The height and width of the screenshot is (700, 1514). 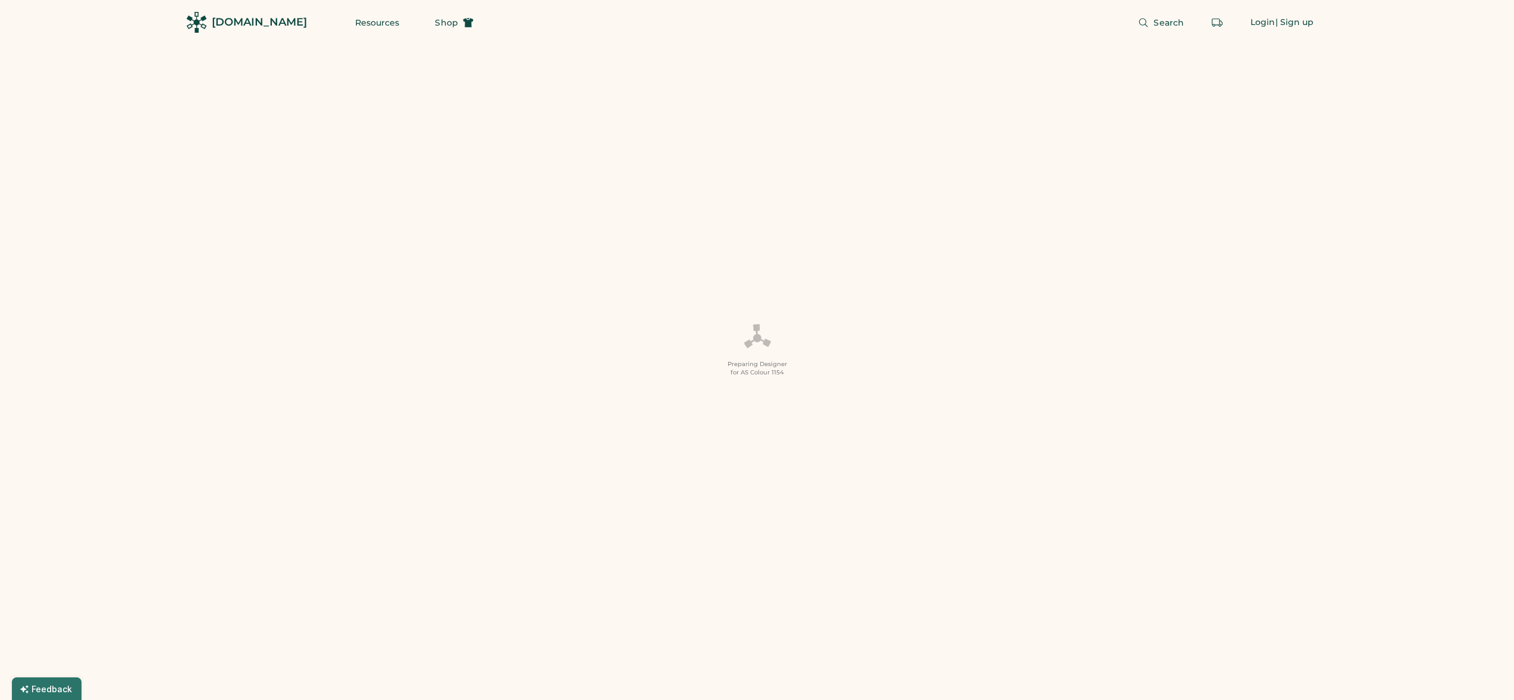 I want to click on img: Platens-Black-Loader-Spin-rich%20black.webp, so click(x=757, y=338).